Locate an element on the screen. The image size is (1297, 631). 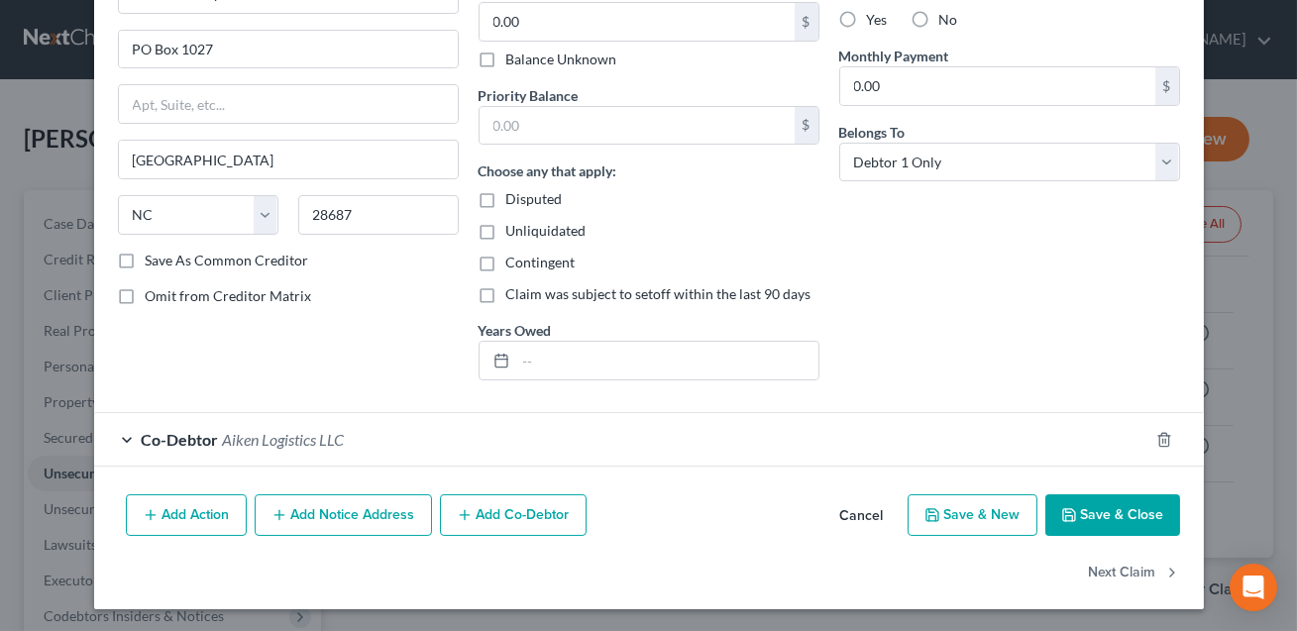
span: Unliquidated is located at coordinates (546, 230).